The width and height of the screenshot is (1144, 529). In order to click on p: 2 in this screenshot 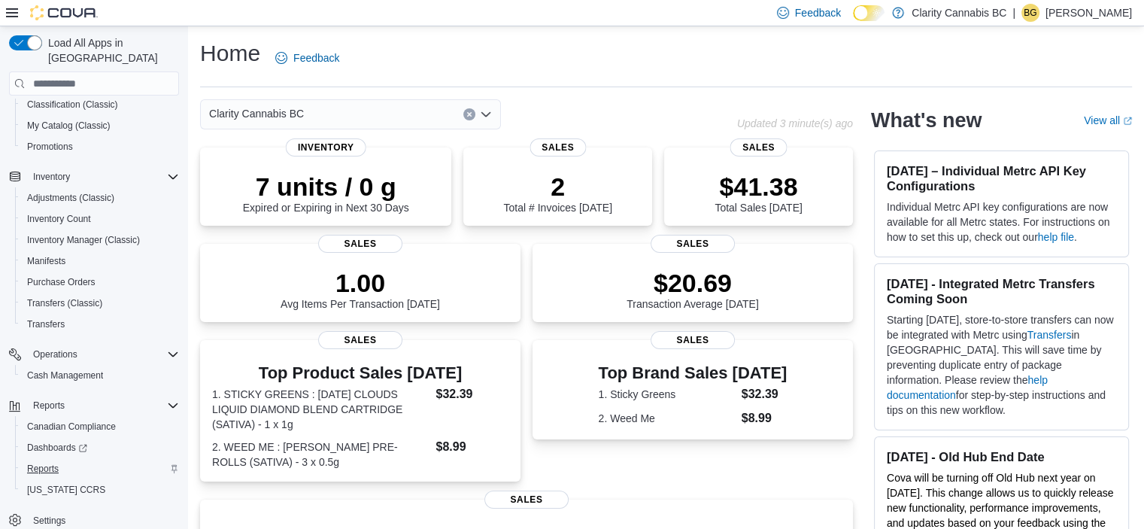, I will do `click(557, 187)`.